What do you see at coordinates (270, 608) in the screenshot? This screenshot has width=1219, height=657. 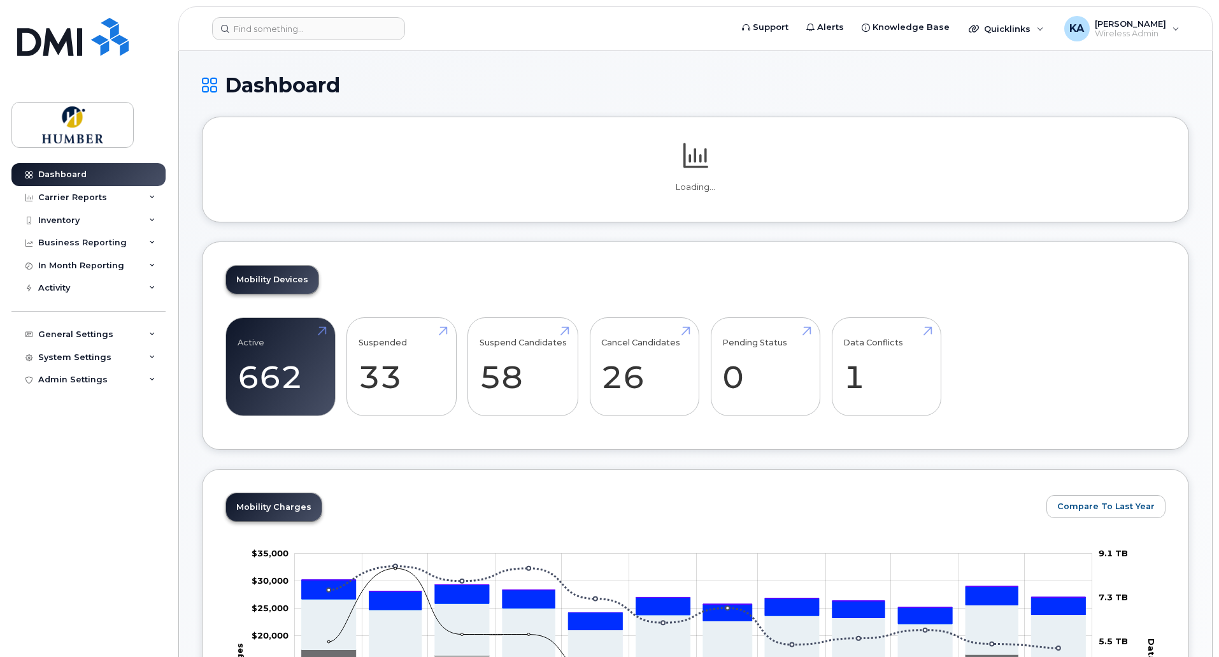 I see `tspan: $25,000` at bounding box center [270, 608].